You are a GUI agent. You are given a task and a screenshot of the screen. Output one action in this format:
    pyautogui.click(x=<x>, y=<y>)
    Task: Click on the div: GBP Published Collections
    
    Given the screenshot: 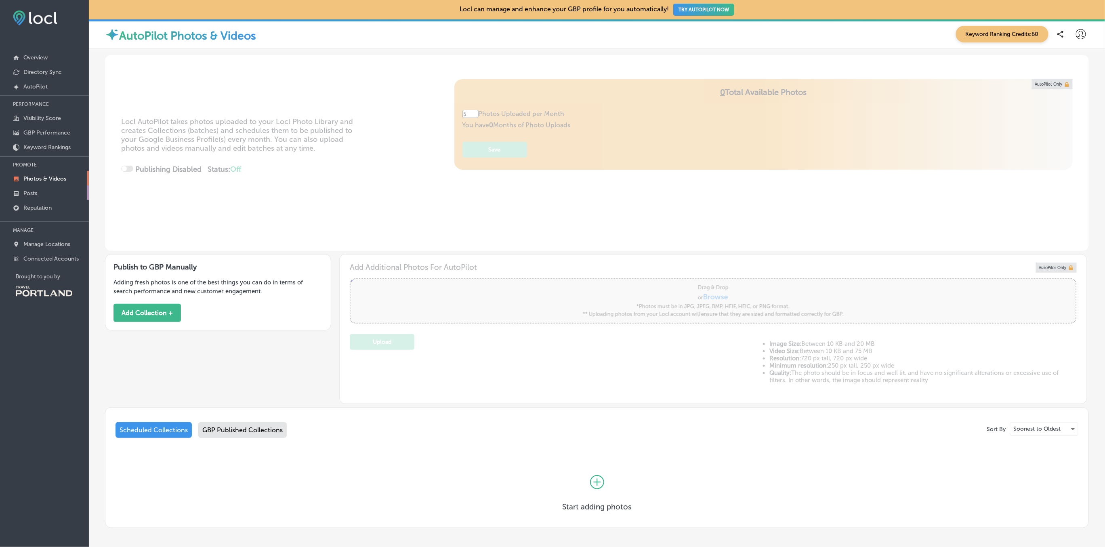 What is the action you would take?
    pyautogui.click(x=242, y=430)
    